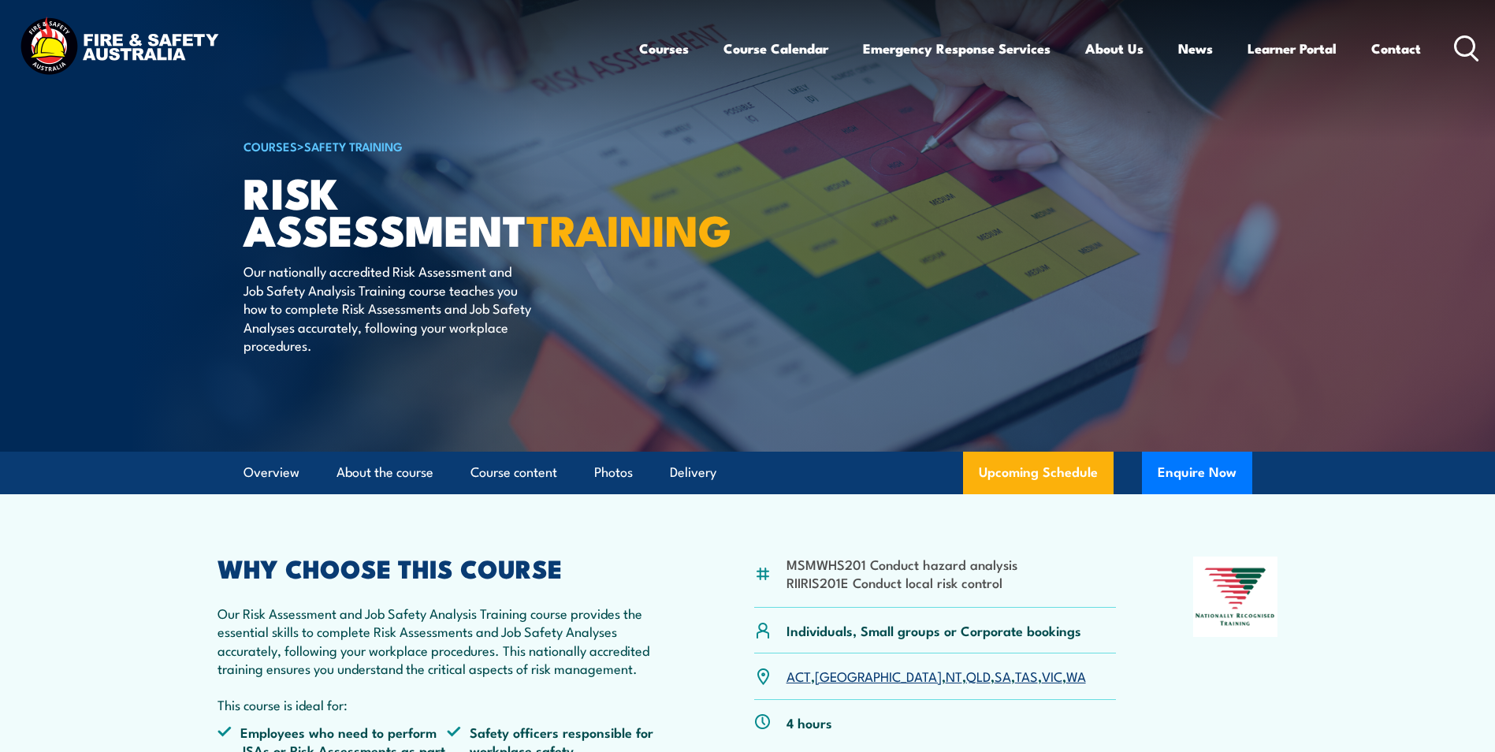 This screenshot has height=752, width=1495. Describe the element at coordinates (693, 472) in the screenshot. I see `a: Delivery` at that location.